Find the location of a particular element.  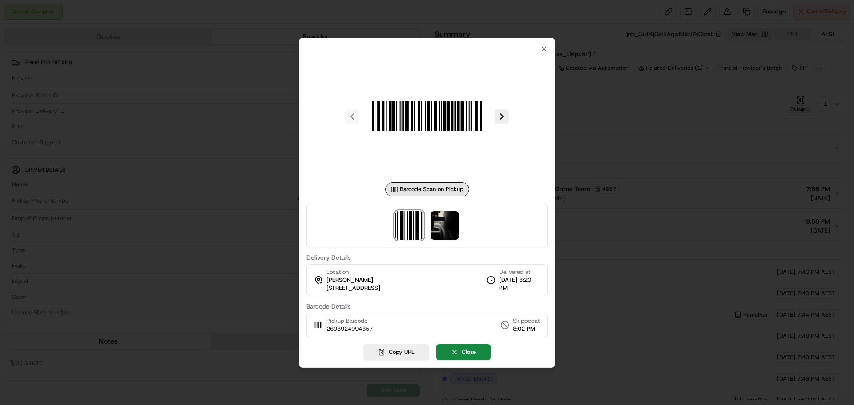

span: 8:02 PM is located at coordinates (526, 329).